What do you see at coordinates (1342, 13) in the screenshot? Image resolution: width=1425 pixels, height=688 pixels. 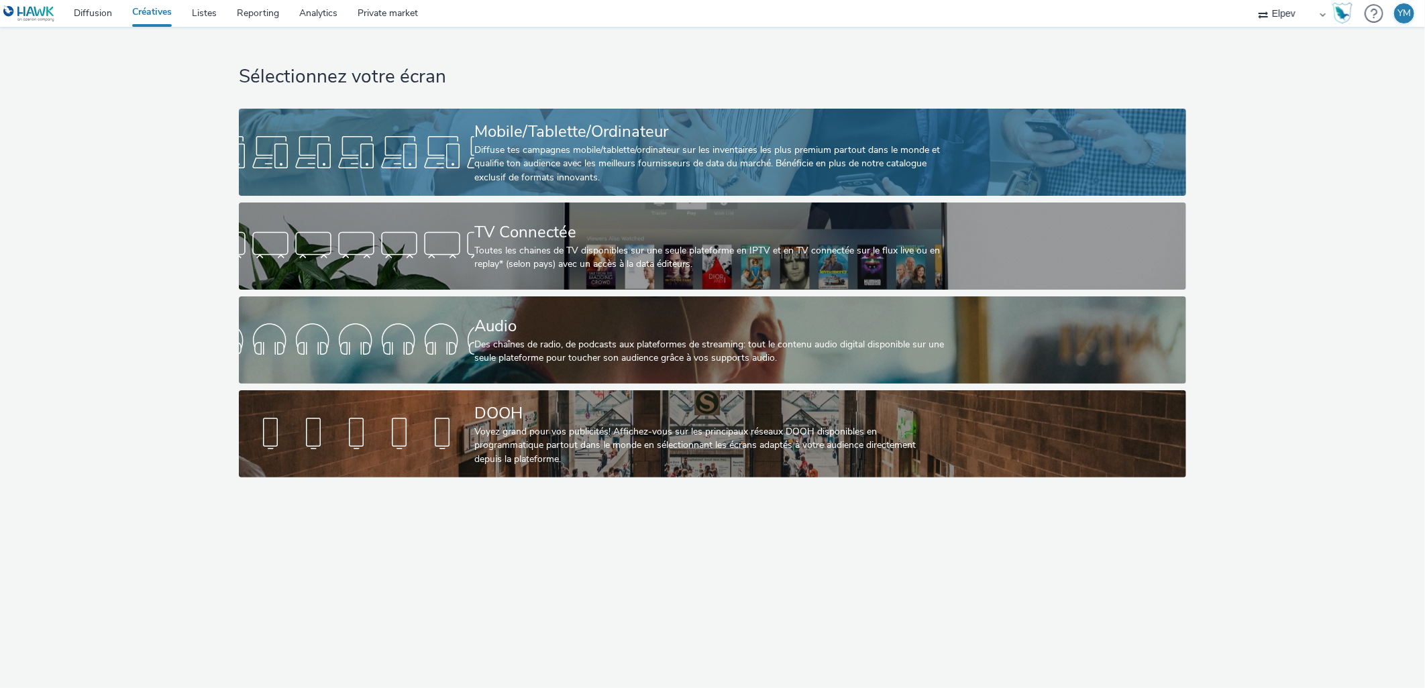 I see `img: Hawk Academy` at bounding box center [1342, 13].